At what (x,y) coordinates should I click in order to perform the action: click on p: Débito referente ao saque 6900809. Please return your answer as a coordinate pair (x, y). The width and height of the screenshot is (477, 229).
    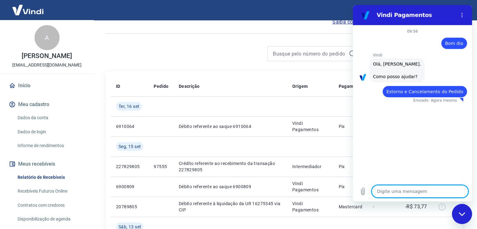
    Looking at the image, I should click on (230, 186).